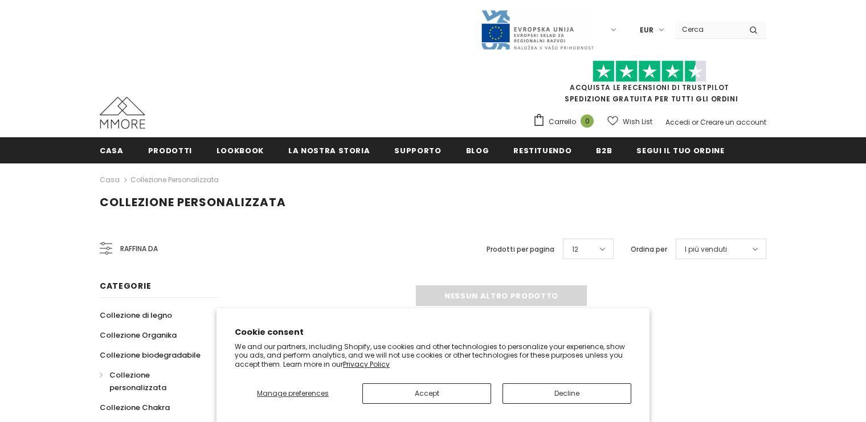 This screenshot has height=422, width=866. What do you see at coordinates (139, 249) in the screenshot?
I see `span: Raffina da` at bounding box center [139, 249].